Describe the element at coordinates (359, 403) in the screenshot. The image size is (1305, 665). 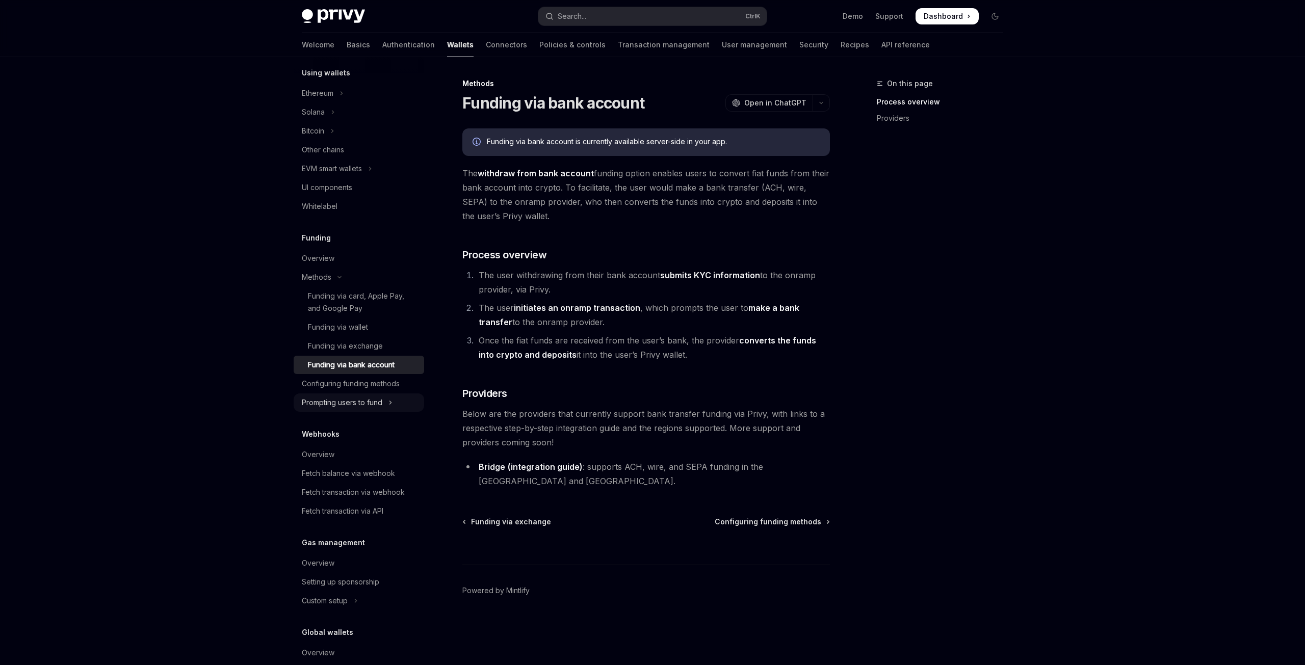
I see `button: Toggle Prompting users to fund section` at that location.